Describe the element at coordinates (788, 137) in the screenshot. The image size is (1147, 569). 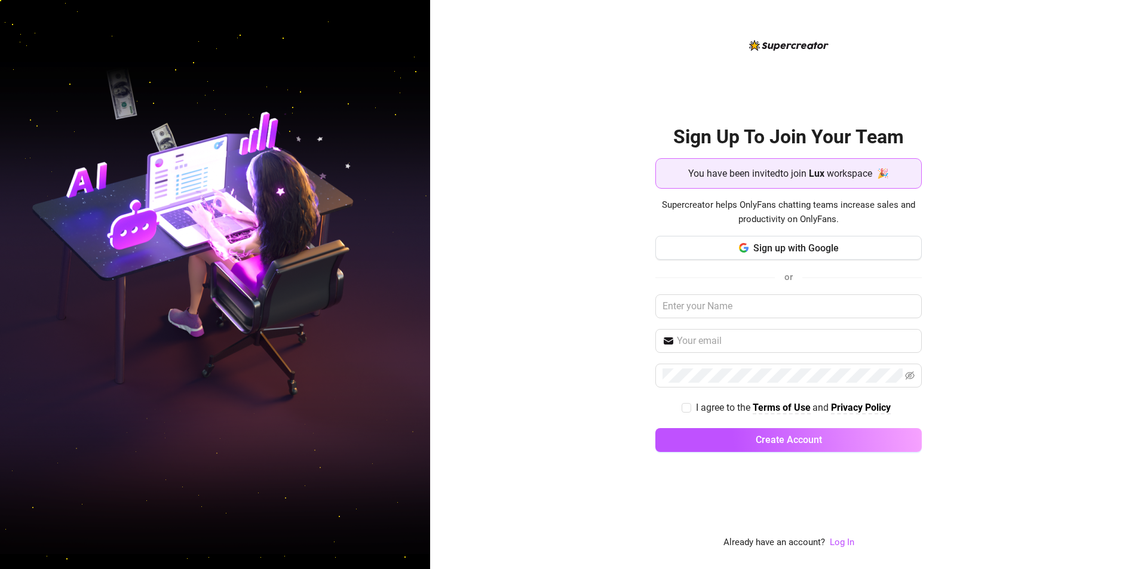
I see `h2: Sign Up To Join Your Team` at that location.